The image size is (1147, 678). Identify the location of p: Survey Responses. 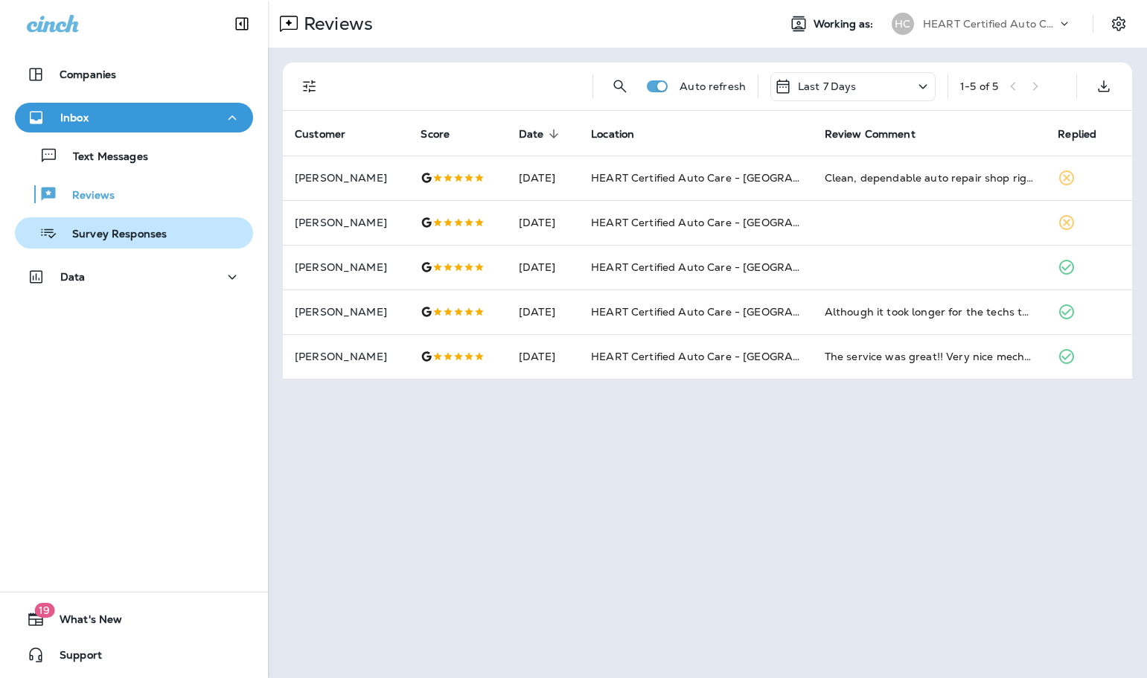
(112, 235).